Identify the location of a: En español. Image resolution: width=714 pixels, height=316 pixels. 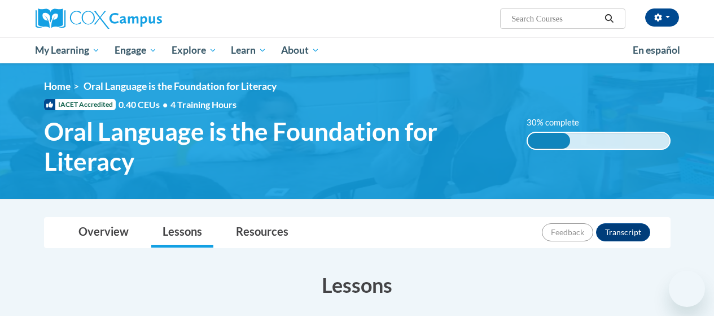
(657, 50).